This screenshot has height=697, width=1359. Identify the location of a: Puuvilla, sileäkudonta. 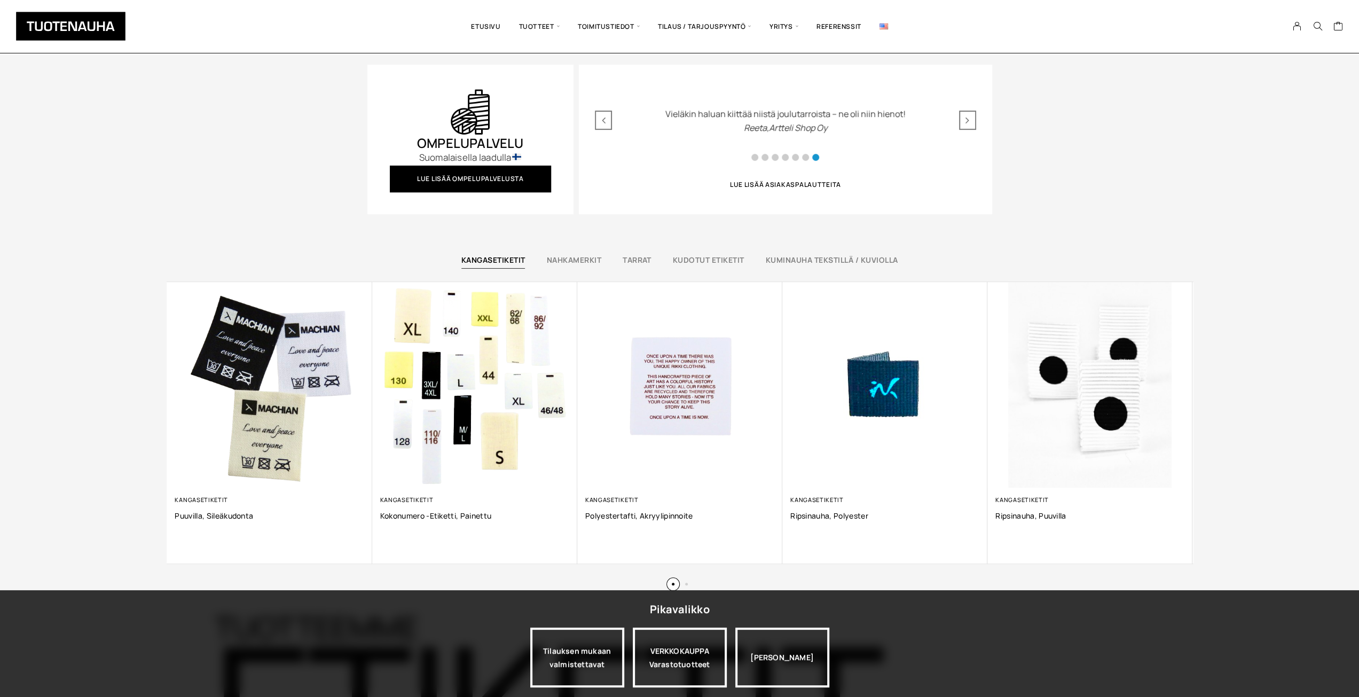
(269, 515).